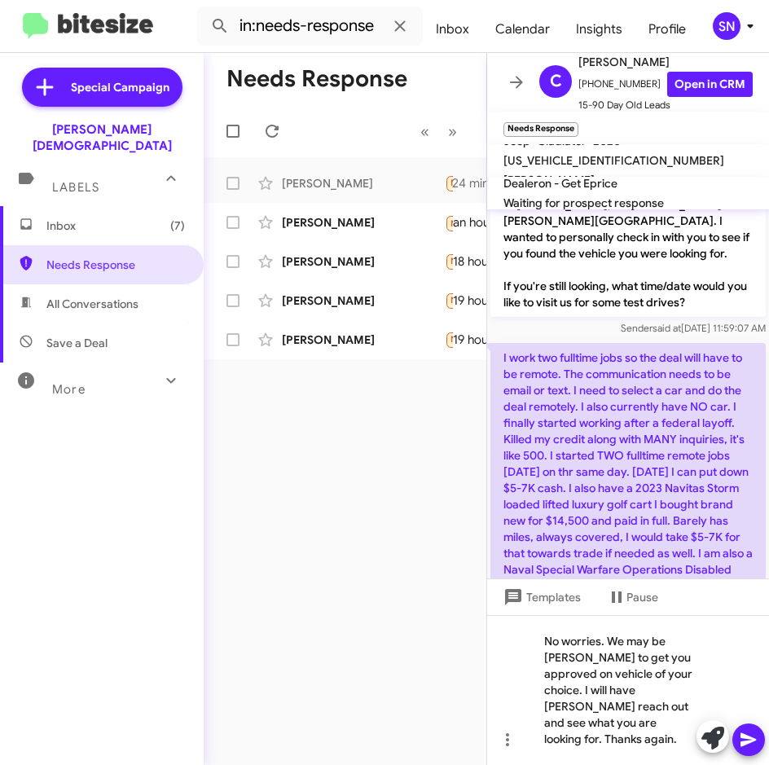 Image resolution: width=769 pixels, height=765 pixels. What do you see at coordinates (599, 29) in the screenshot?
I see `a: Insights` at bounding box center [599, 29].